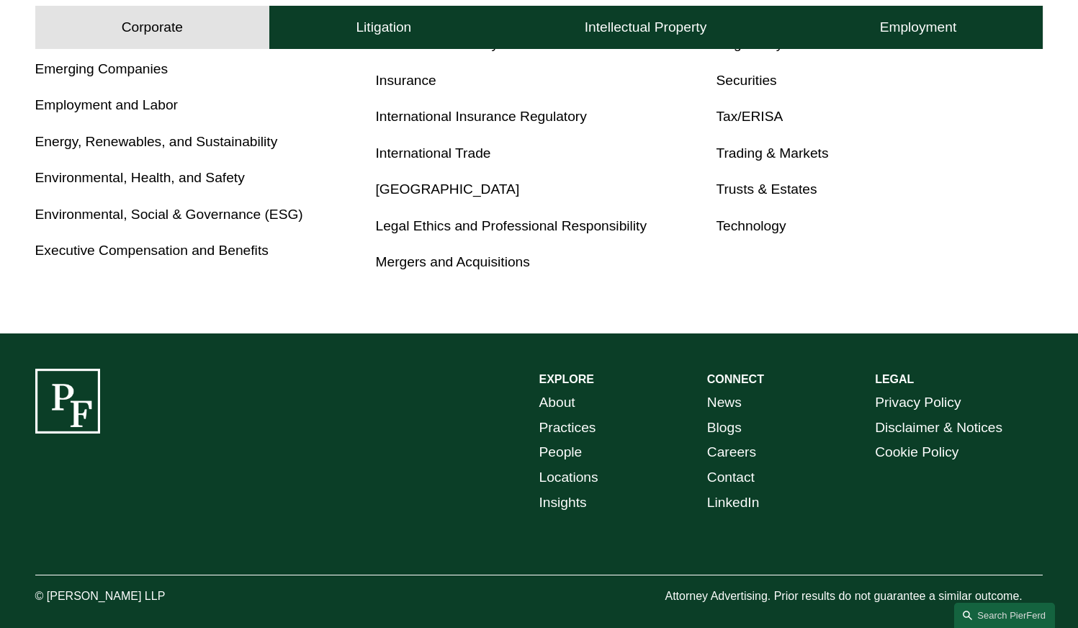 This screenshot has width=1078, height=628. Describe the element at coordinates (1005, 615) in the screenshot. I see `a: Search this site` at that location.